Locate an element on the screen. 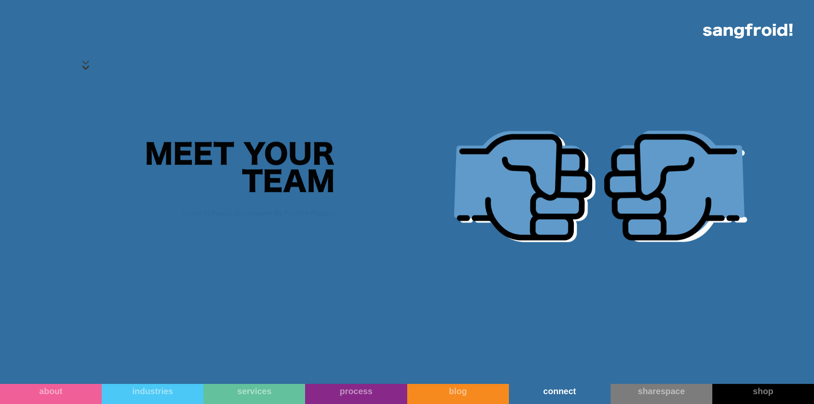 This screenshot has height=404, width=814. a: sharespace is located at coordinates (661, 394).